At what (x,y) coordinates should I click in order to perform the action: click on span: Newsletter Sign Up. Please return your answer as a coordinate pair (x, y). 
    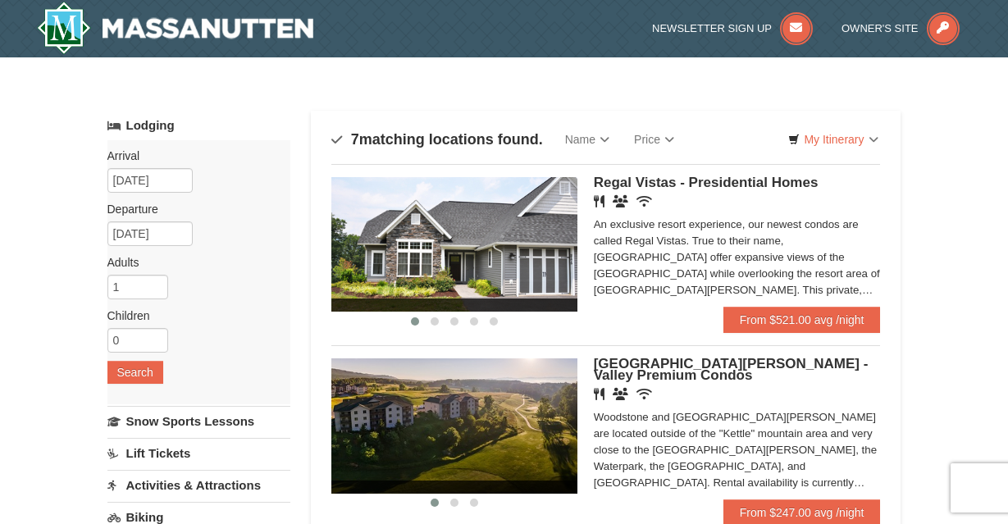
    Looking at the image, I should click on (712, 28).